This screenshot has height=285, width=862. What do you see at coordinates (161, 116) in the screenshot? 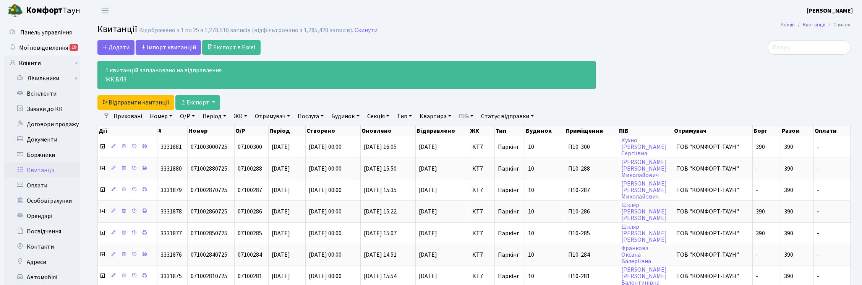
I see `a: Номер` at bounding box center [161, 116].